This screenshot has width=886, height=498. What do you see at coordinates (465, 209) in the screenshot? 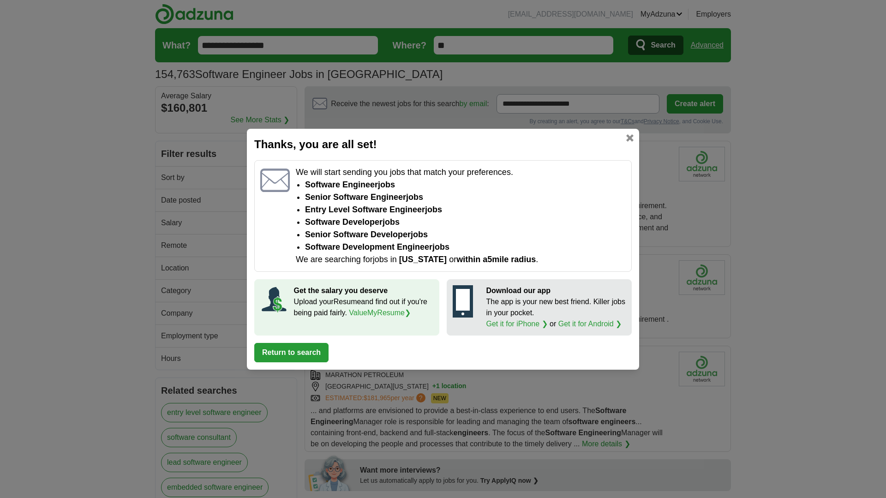
I see `li: entry level software engineer jobs` at bounding box center [465, 209].